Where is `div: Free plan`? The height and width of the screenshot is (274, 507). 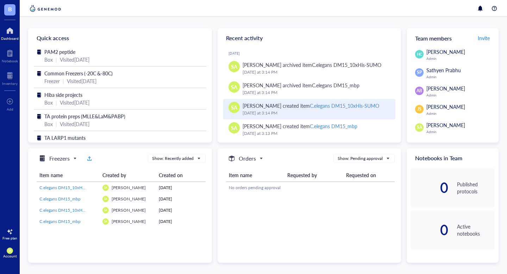
div: Free plan is located at coordinates (10, 238).